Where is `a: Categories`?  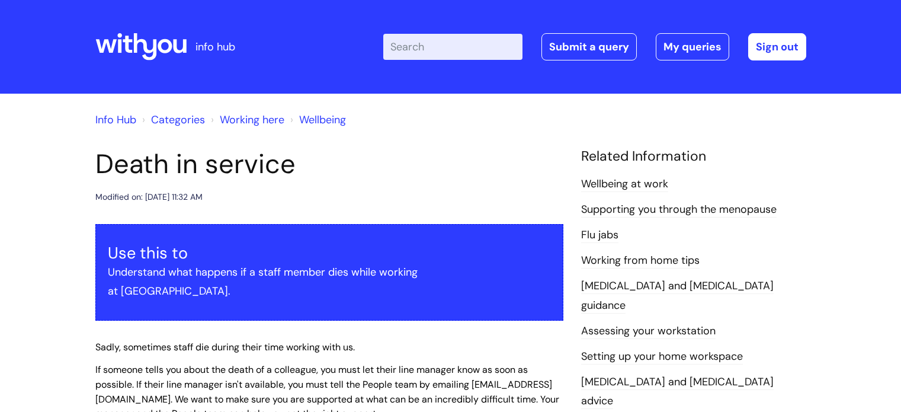
a: Categories is located at coordinates (178, 120).